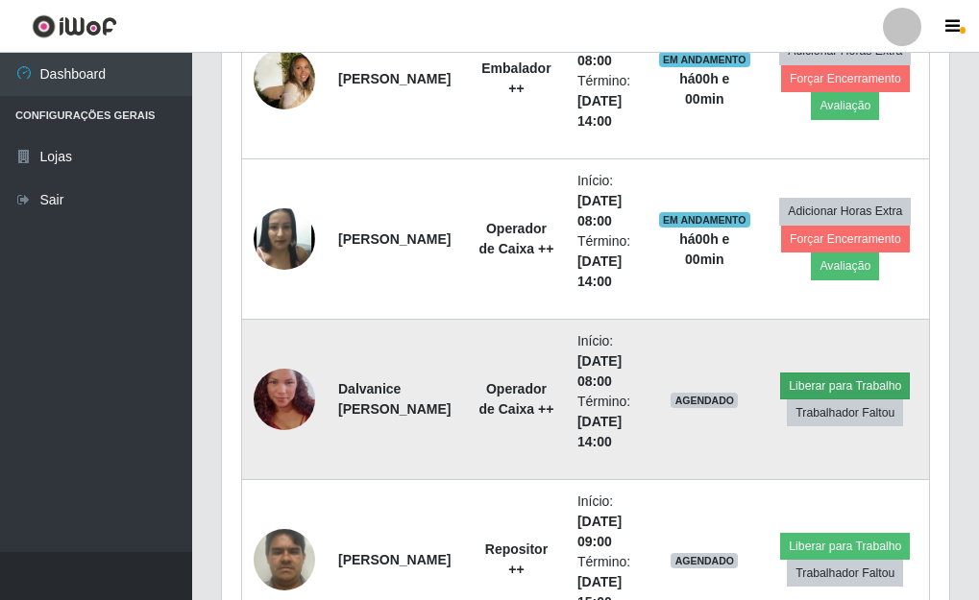  What do you see at coordinates (284, 79) in the screenshot?
I see `img: 1751411337123.jpeg` at bounding box center [284, 79].